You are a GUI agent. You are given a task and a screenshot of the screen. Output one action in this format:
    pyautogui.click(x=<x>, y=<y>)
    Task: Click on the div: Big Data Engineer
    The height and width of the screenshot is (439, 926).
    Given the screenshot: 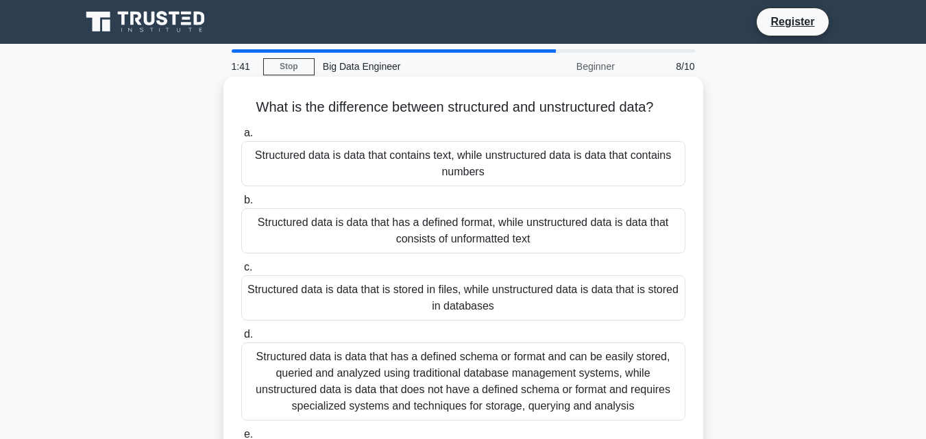 What is the action you would take?
    pyautogui.click(x=408, y=66)
    